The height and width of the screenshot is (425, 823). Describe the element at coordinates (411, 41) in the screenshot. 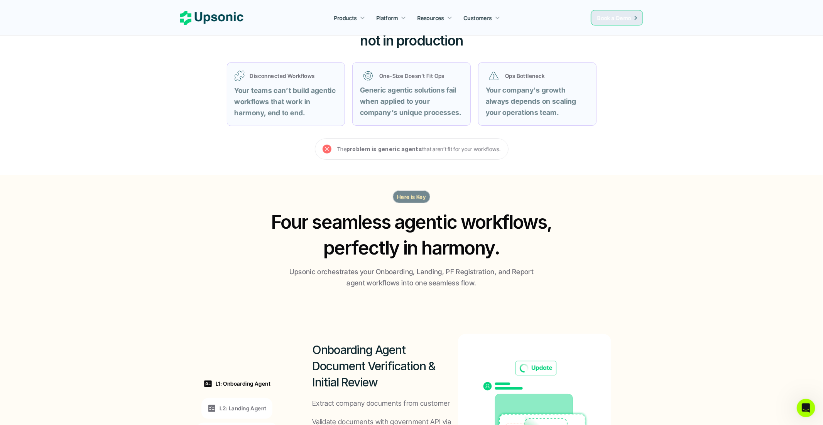

I see `span: not in production` at that location.